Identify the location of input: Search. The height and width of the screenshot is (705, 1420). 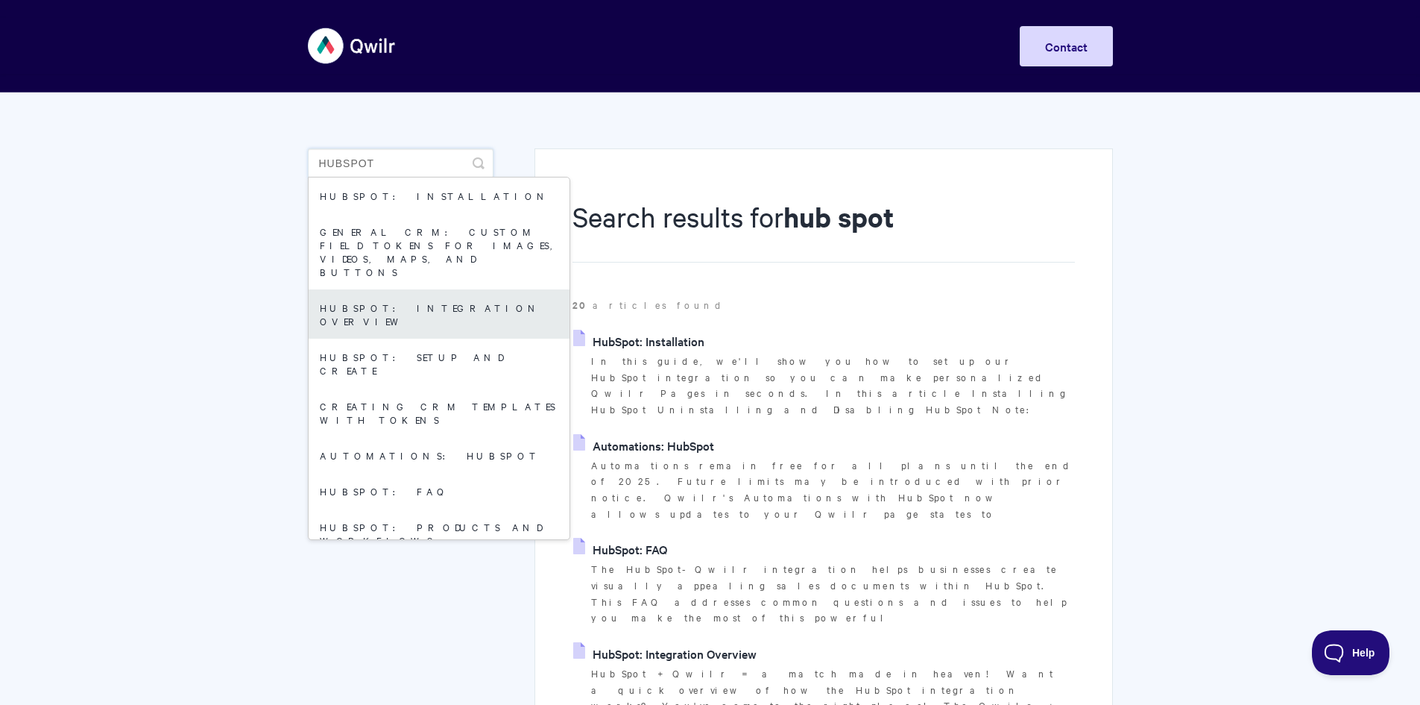
(400, 163).